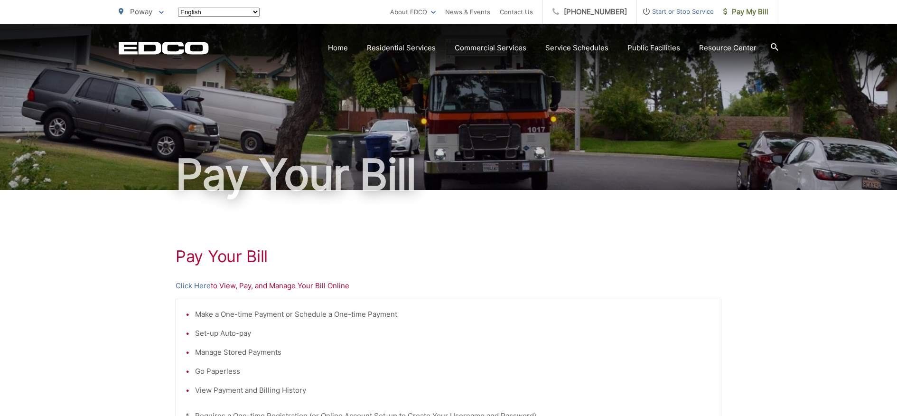  Describe the element at coordinates (449, 286) in the screenshot. I see `p: to View, Pay, and Manage Your Bill Online` at that location.